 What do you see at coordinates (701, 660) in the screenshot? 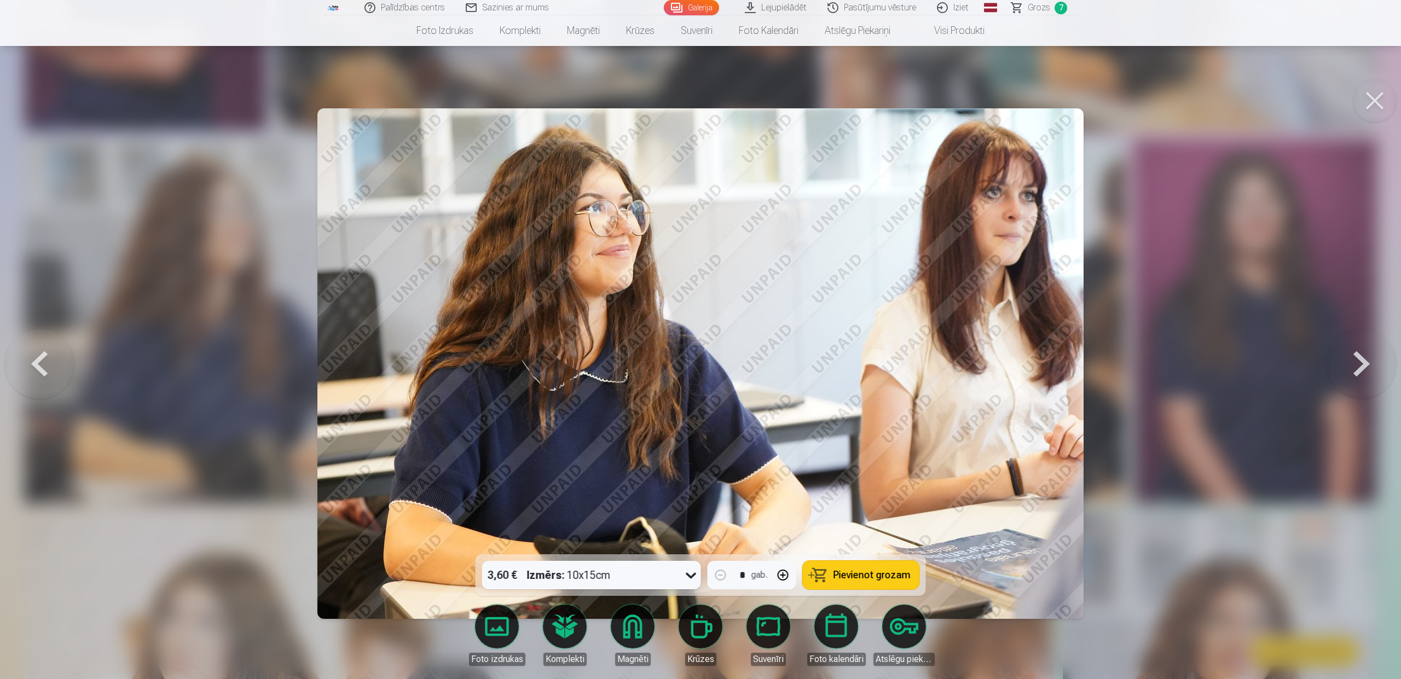
I see `div: Krūzes` at bounding box center [701, 660].